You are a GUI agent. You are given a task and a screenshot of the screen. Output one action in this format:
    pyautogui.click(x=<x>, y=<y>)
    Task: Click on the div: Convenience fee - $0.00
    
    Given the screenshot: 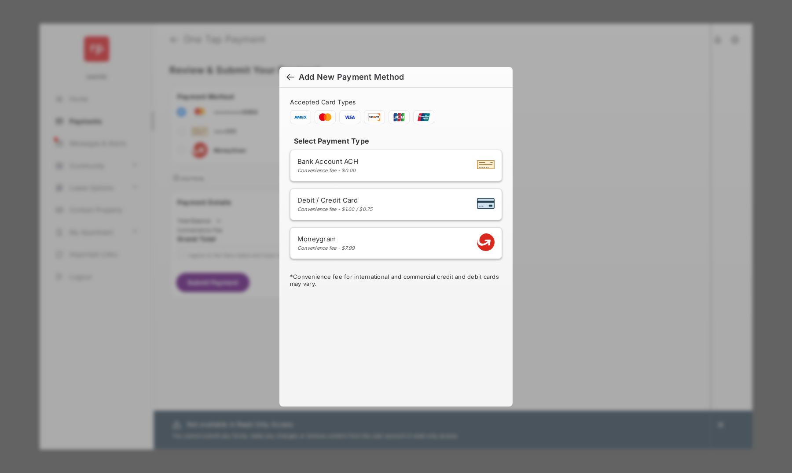 What is the action you would take?
    pyautogui.click(x=328, y=170)
    